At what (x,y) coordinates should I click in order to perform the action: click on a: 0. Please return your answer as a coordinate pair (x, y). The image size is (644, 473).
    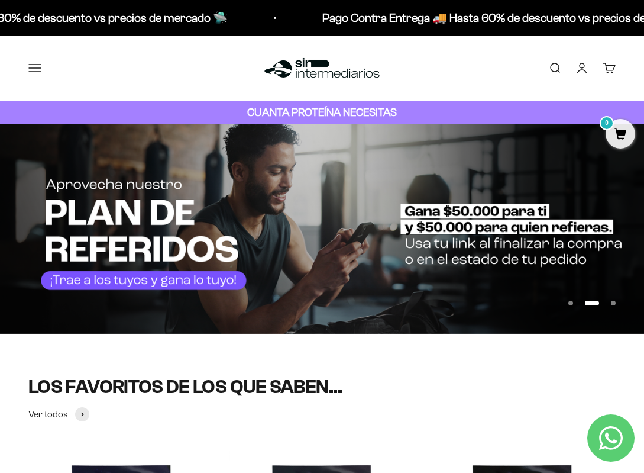
    Looking at the image, I should click on (620, 135).